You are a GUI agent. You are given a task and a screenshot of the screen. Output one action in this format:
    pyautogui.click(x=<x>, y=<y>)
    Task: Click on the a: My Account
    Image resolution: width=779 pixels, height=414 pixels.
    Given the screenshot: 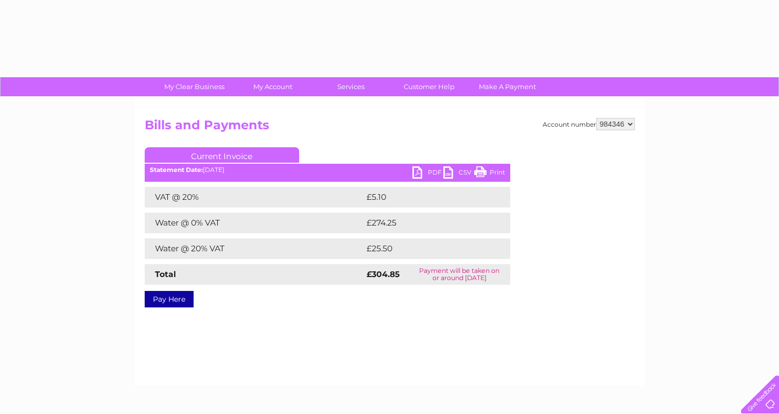 What is the action you would take?
    pyautogui.click(x=272, y=87)
    